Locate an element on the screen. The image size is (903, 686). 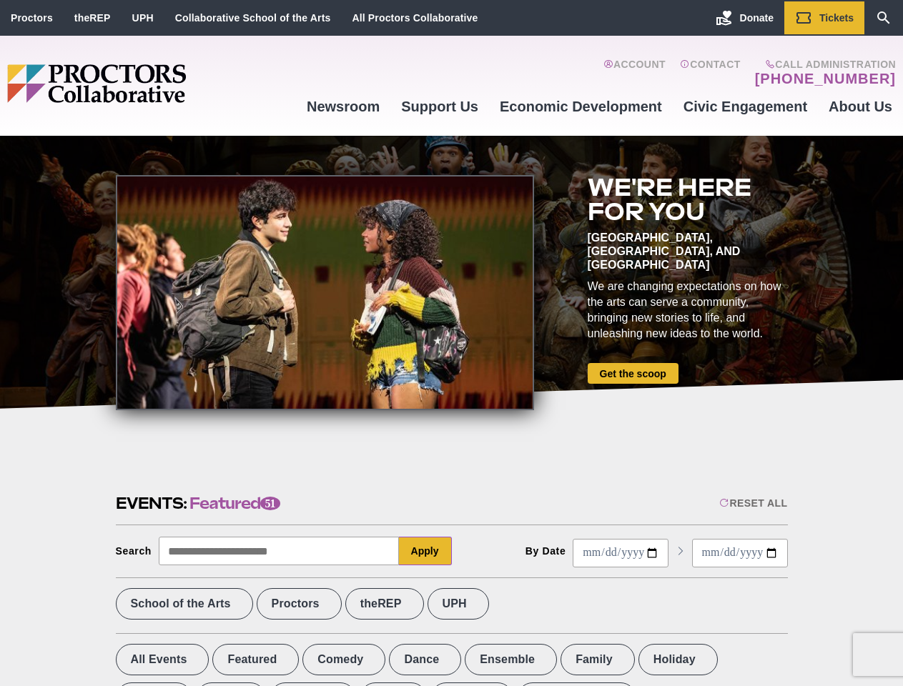
span: Donate is located at coordinates (756, 18).